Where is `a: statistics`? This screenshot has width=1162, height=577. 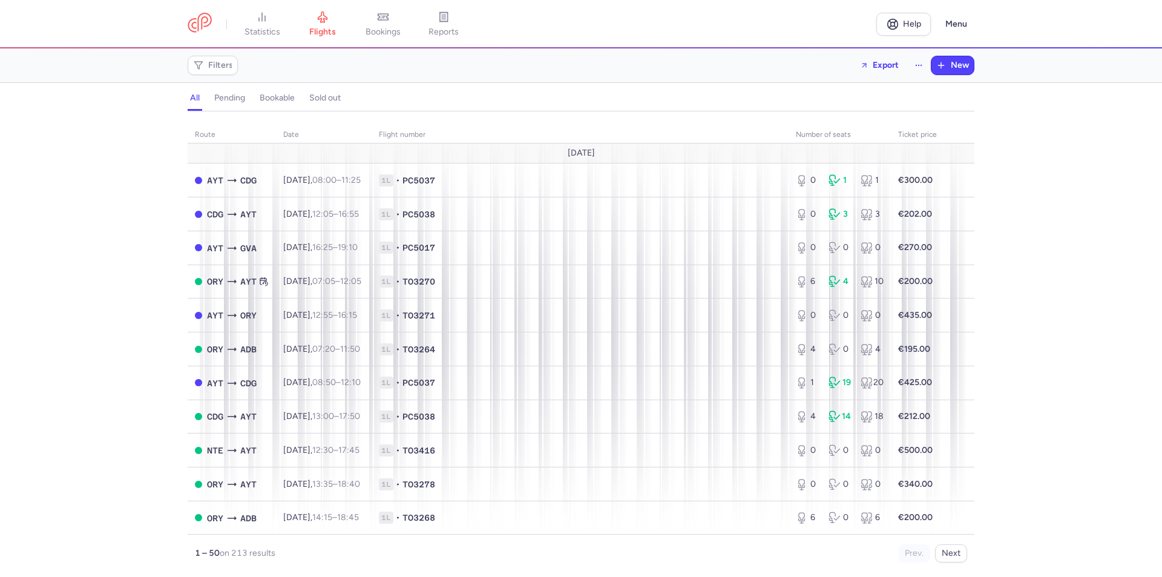
a: statistics is located at coordinates (262, 24).